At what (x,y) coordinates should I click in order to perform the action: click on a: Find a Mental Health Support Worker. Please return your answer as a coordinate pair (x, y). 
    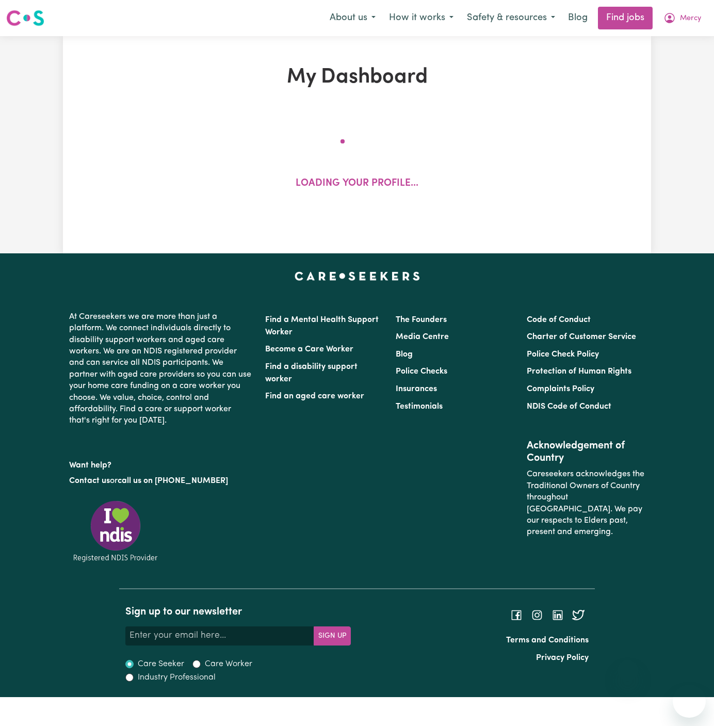
    Looking at the image, I should click on (322, 326).